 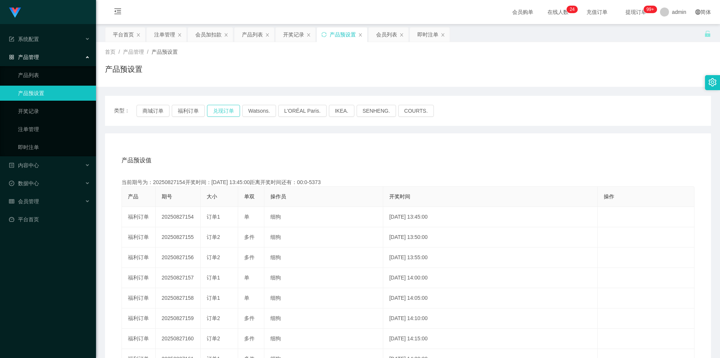 What do you see at coordinates (178, 338) in the screenshot?
I see `td: 20250827160` at bounding box center [178, 338].